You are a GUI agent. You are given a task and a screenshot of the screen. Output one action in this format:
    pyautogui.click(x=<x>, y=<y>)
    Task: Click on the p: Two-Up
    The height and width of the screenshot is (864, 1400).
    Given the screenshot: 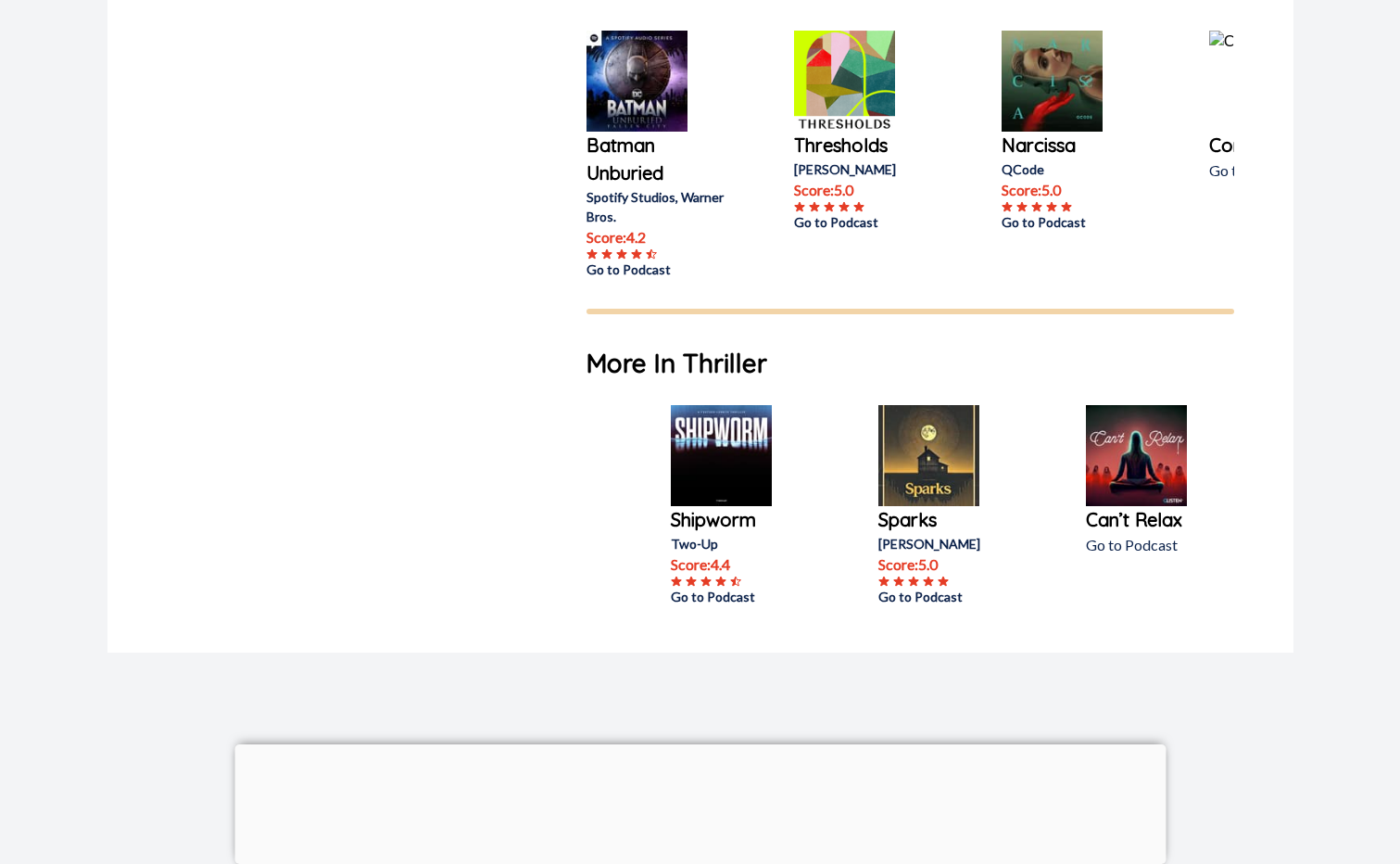 What is the action you would take?
    pyautogui.click(x=745, y=543)
    